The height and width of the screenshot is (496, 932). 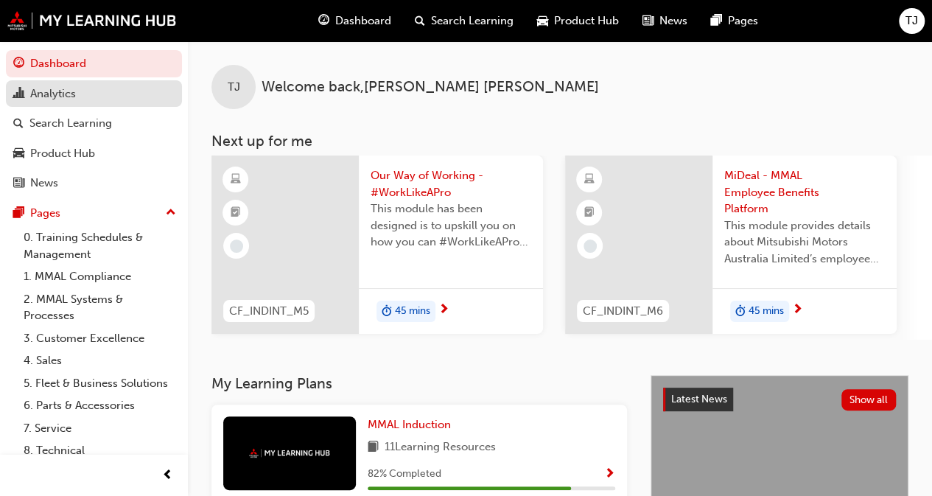 I want to click on a: guage-iconDashboard, so click(x=354, y=21).